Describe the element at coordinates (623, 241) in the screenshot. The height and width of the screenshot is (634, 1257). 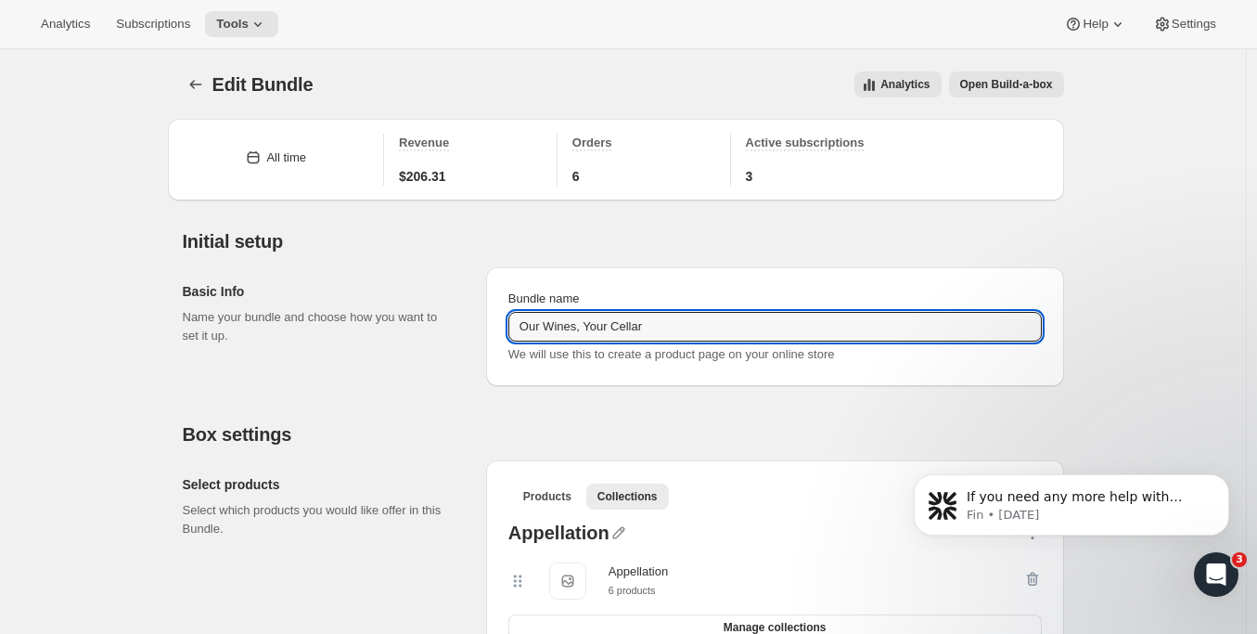
I see `h2: Initial setup` at that location.